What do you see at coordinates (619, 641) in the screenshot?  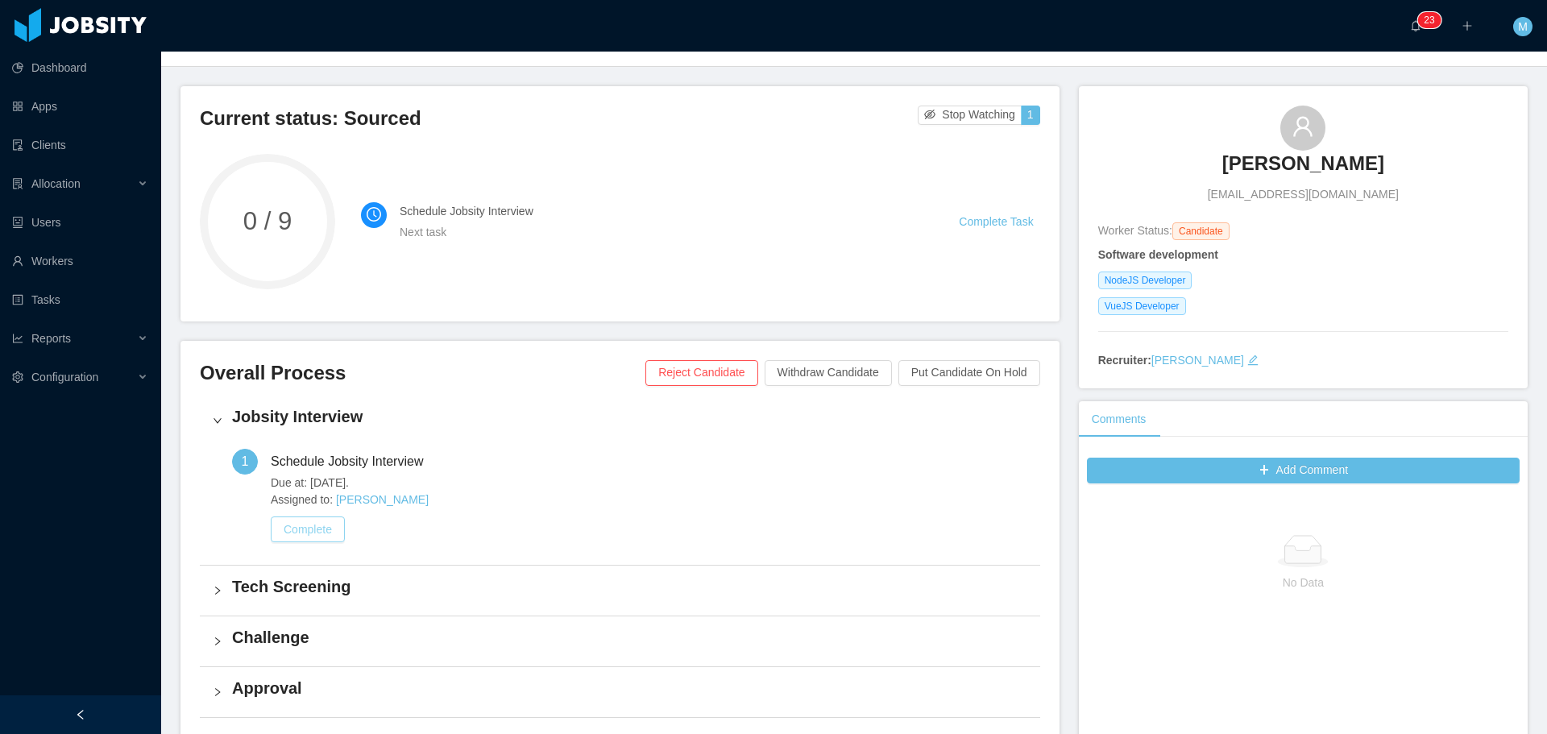 I see `div: icon: rightChallenge` at bounding box center [619, 641].